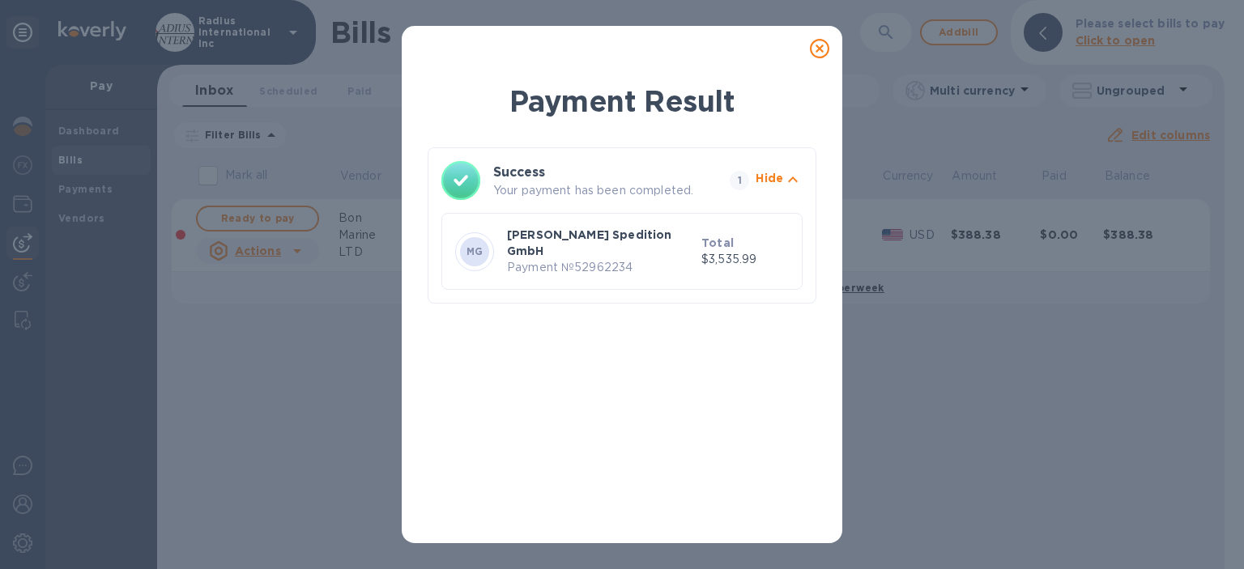  I want to click on span: 1, so click(739, 181).